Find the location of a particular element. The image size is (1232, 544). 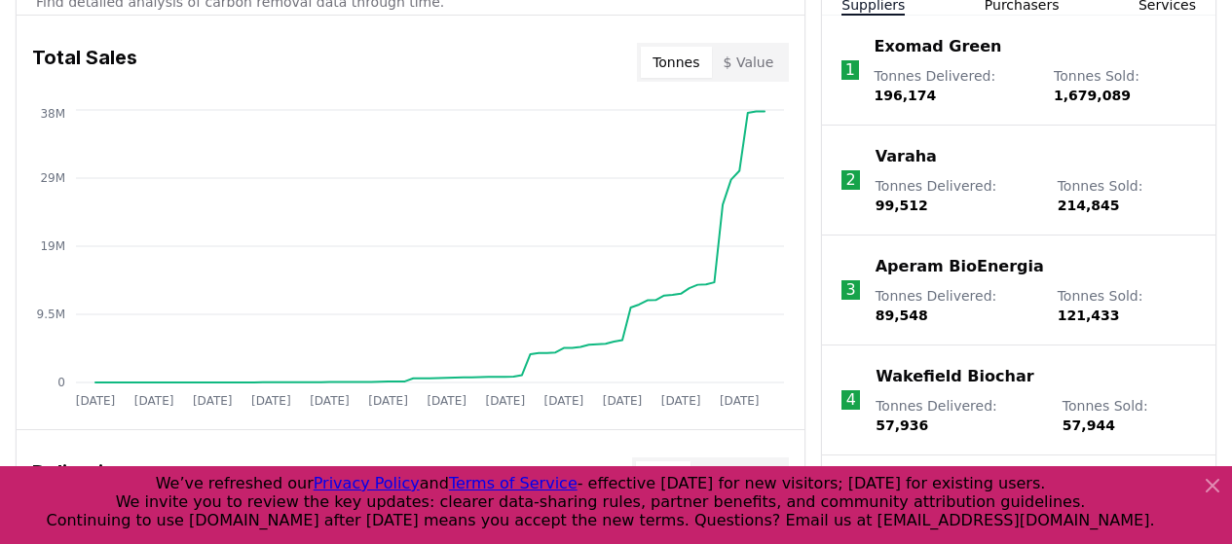

span: 196,174 is located at coordinates (905, 95).